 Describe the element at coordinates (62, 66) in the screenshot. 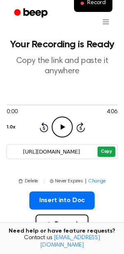

I see `p: Copy the link and paste it anywhere` at that location.